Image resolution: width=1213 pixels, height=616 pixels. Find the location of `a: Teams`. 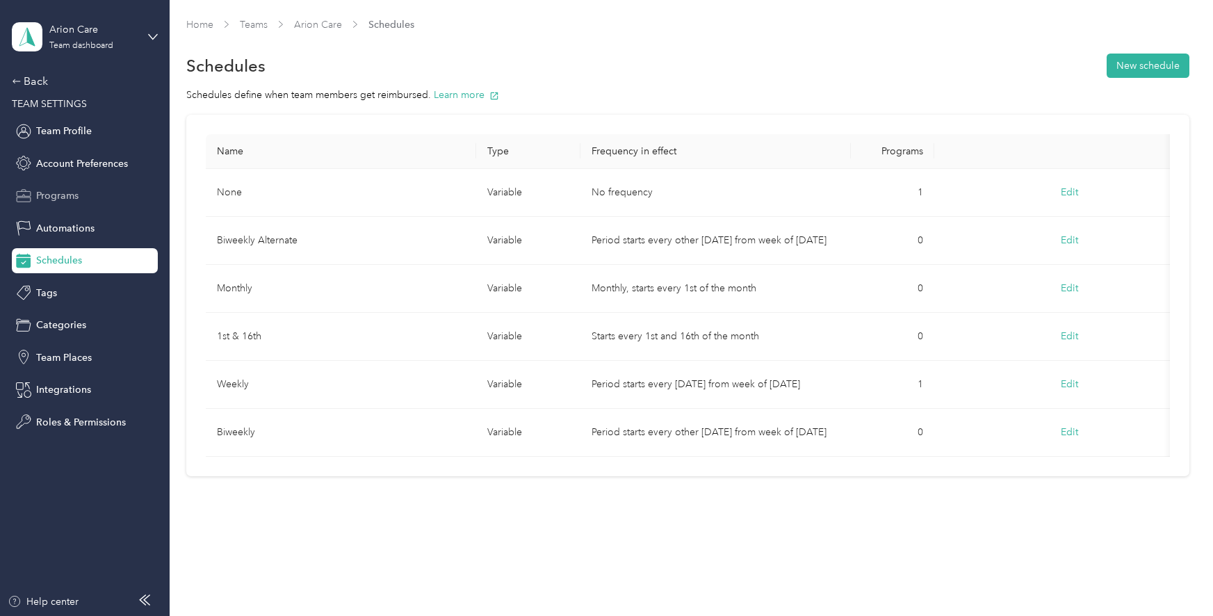

a: Teams is located at coordinates (254, 24).